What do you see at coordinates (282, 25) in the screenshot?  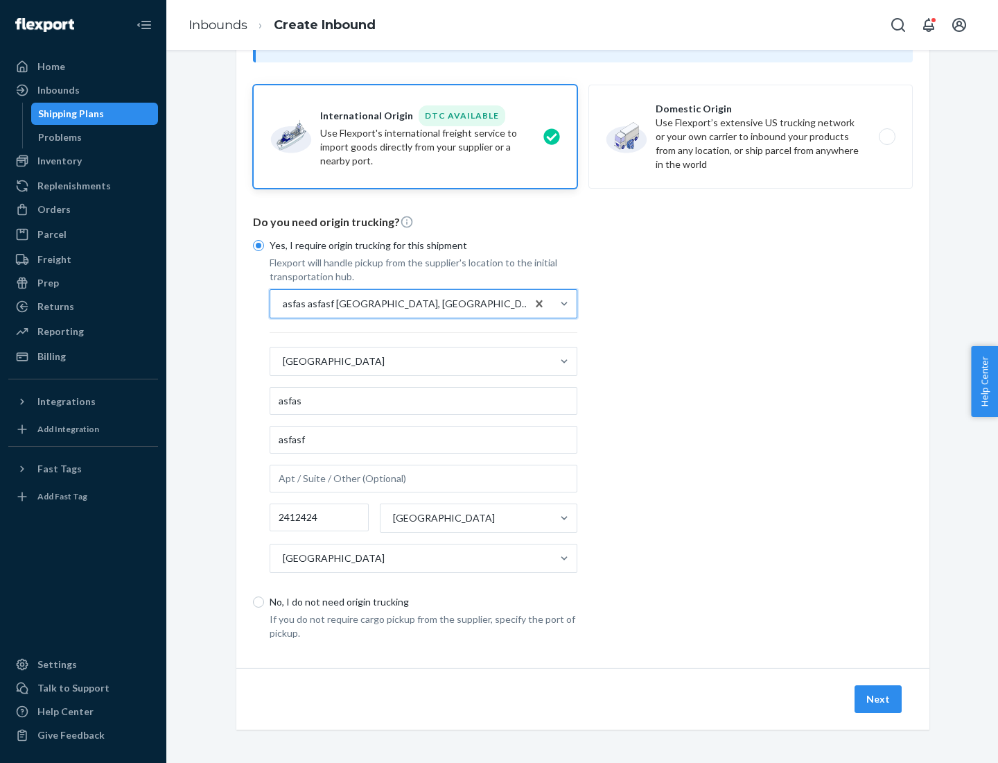 I see `ol: breadcrumbs` at bounding box center [282, 25].